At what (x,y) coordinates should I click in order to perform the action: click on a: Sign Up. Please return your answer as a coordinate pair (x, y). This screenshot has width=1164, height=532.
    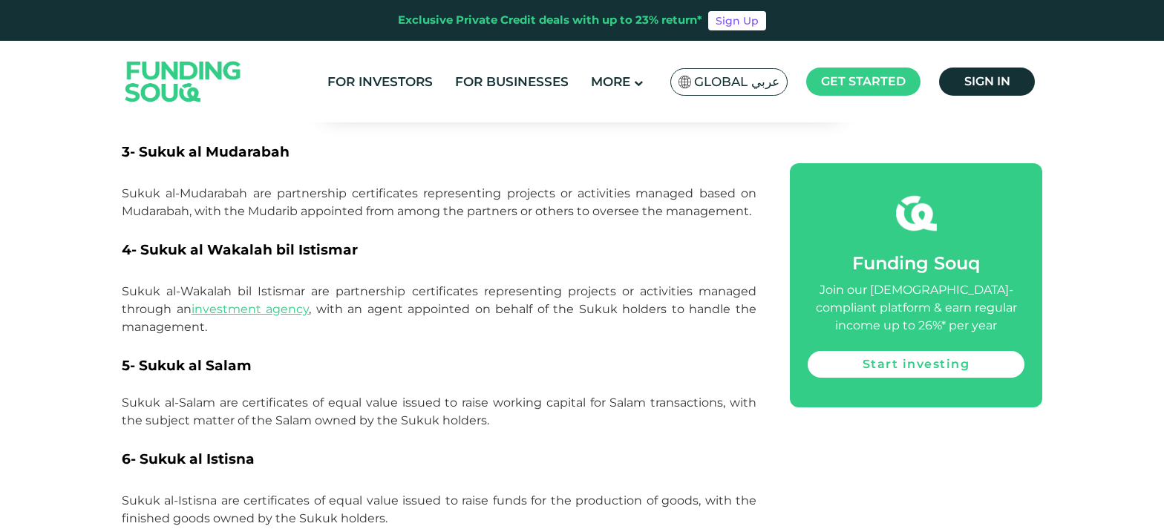
    Looking at the image, I should click on (737, 21).